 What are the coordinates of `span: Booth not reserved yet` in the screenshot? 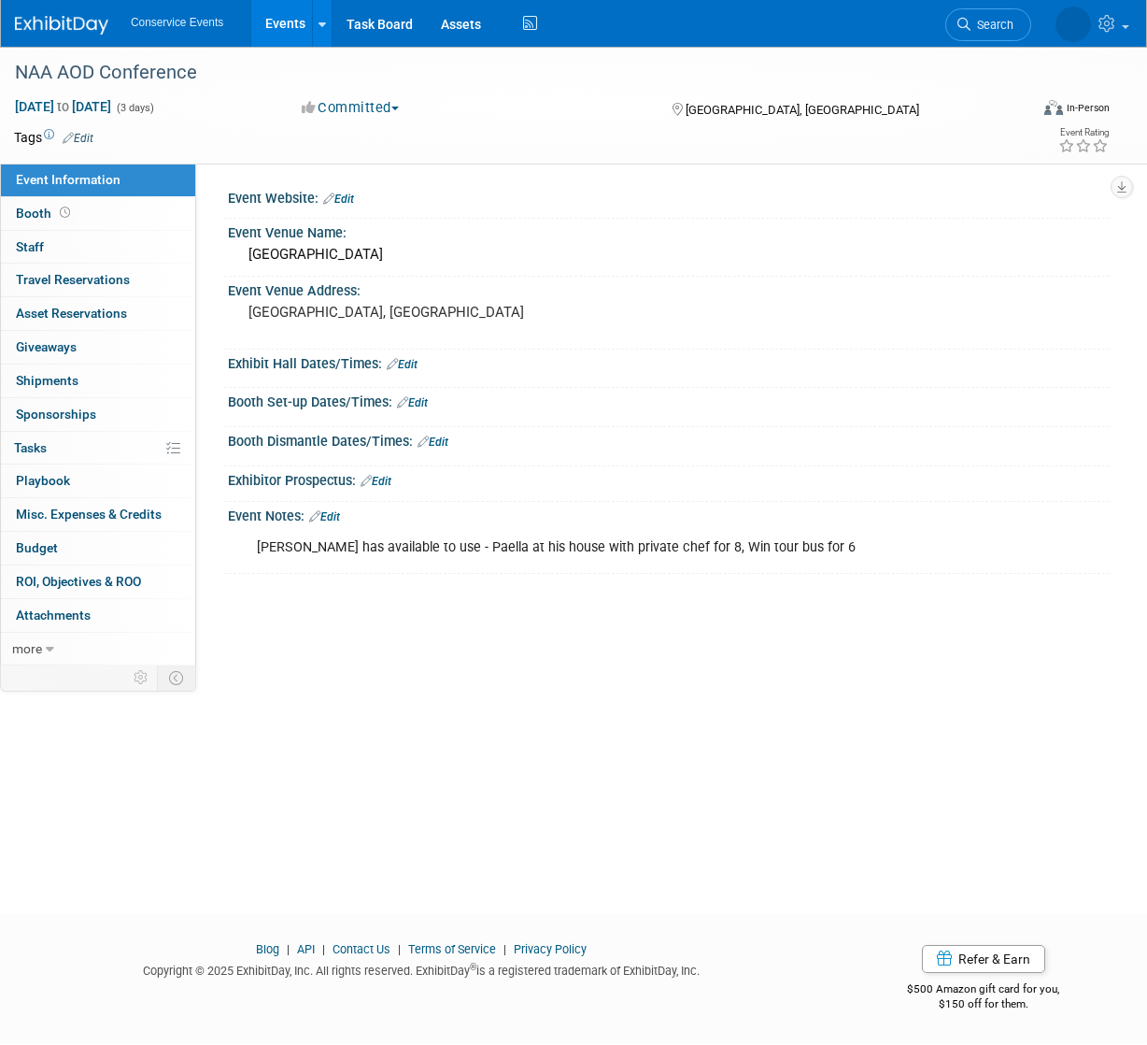 It's located at (64, 212).